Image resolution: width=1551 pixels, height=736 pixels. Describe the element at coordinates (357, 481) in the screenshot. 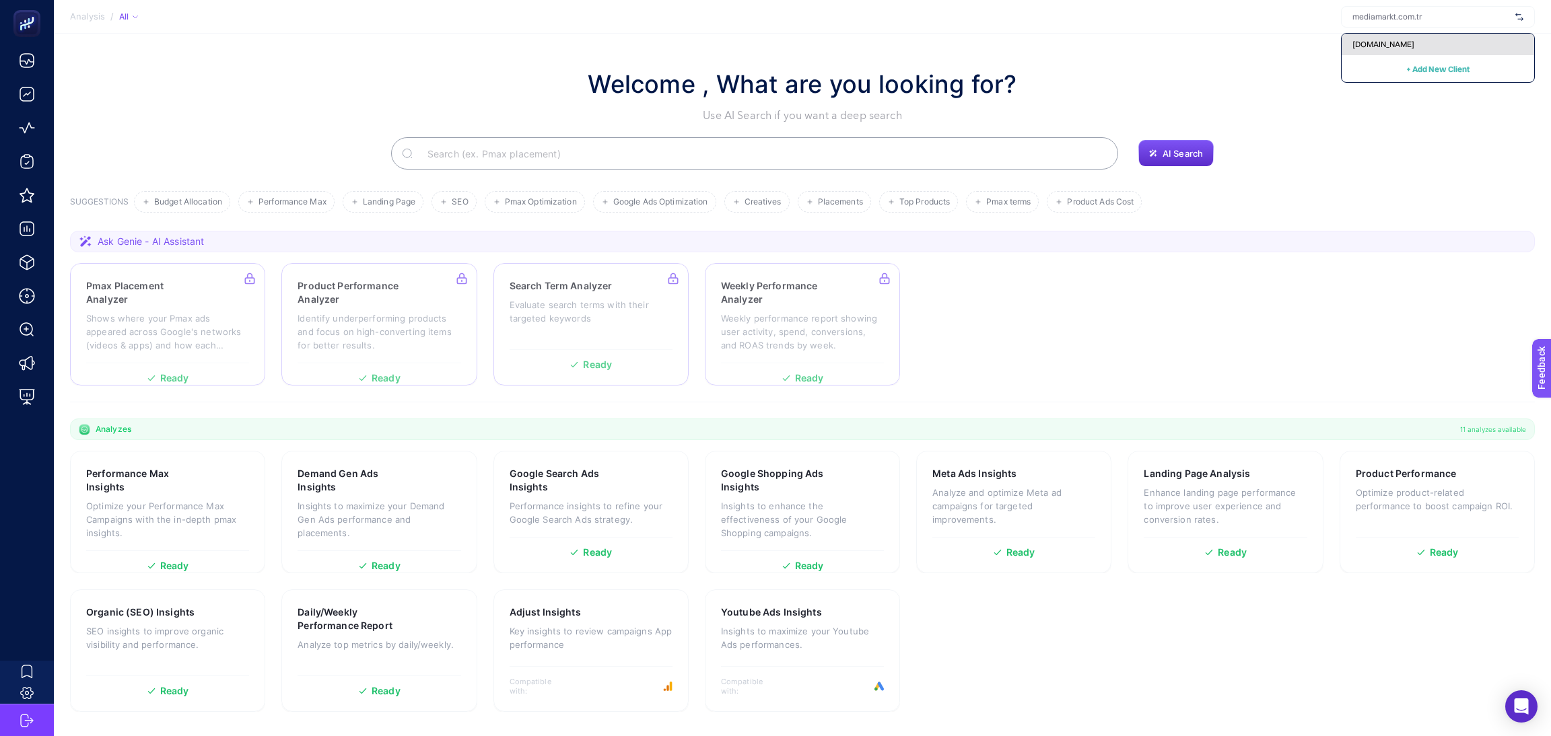

I see `h3: Demand Gen Ads Insights` at that location.